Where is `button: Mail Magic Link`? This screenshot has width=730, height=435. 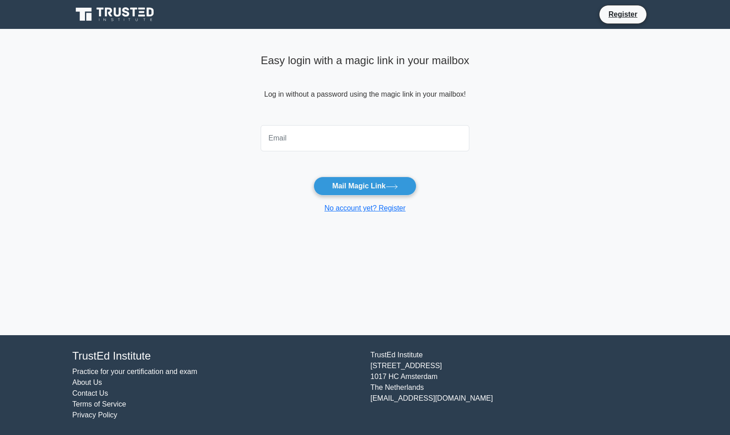 button: Mail Magic Link is located at coordinates (365, 186).